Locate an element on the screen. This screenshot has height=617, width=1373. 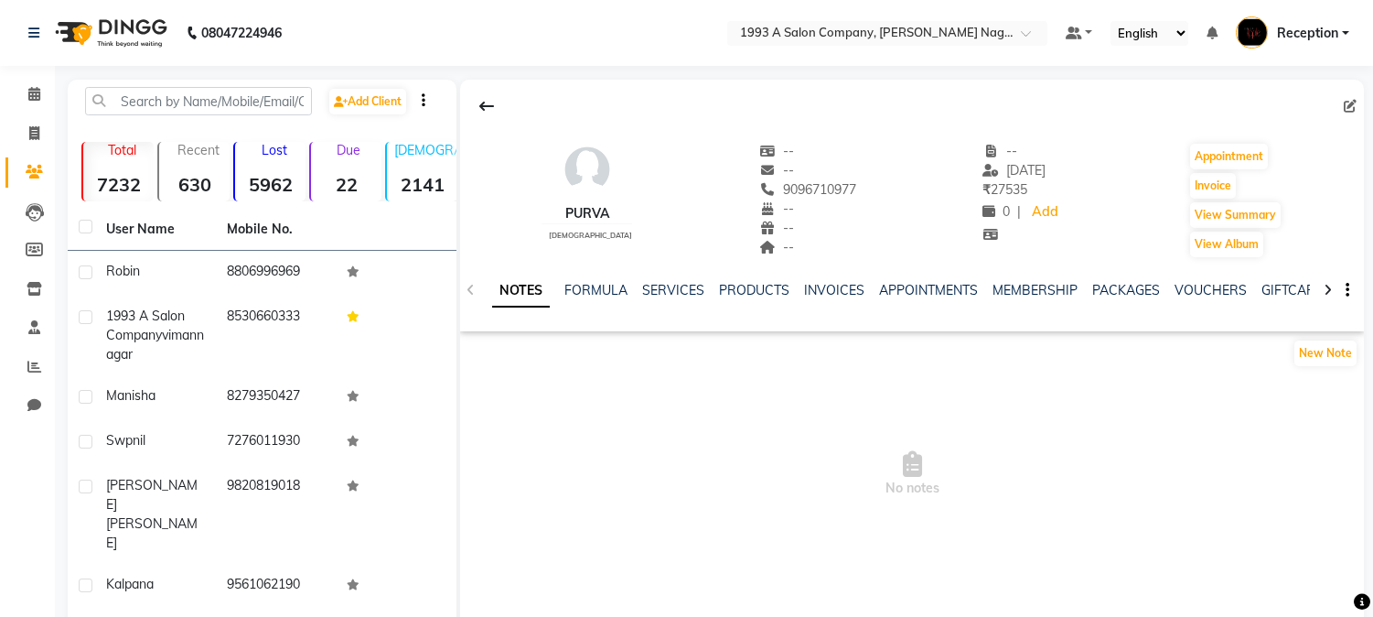
span: 9096710977 is located at coordinates (808, 189).